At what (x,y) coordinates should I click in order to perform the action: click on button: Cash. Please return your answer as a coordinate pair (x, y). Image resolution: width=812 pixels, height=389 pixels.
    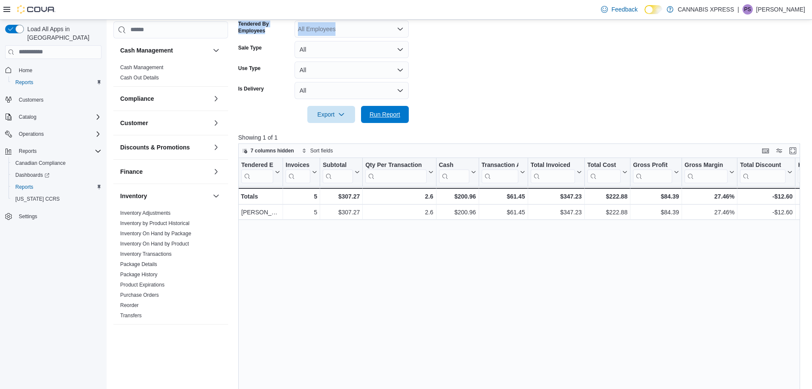
    Looking at the image, I should click on (457, 171).